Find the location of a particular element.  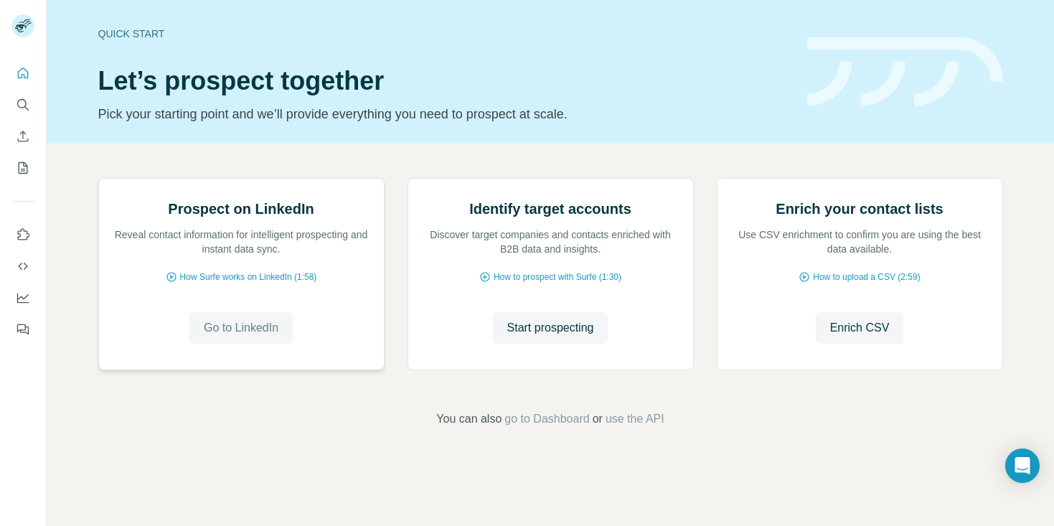

img: banner is located at coordinates (904, 72).